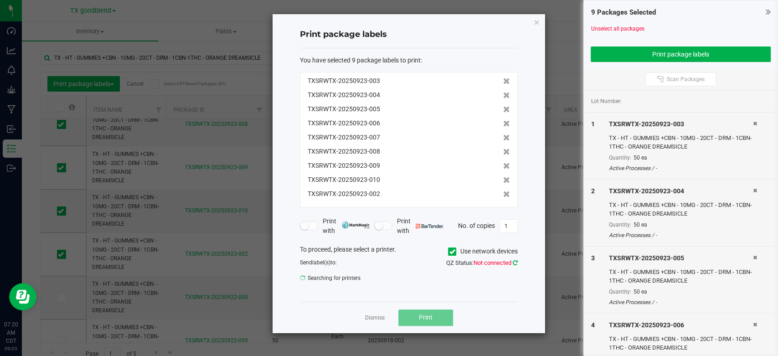 This screenshot has height=356, width=778. What do you see at coordinates (681, 325) in the screenshot?
I see `div: TXSRWTX-20250923-006` at bounding box center [681, 325].